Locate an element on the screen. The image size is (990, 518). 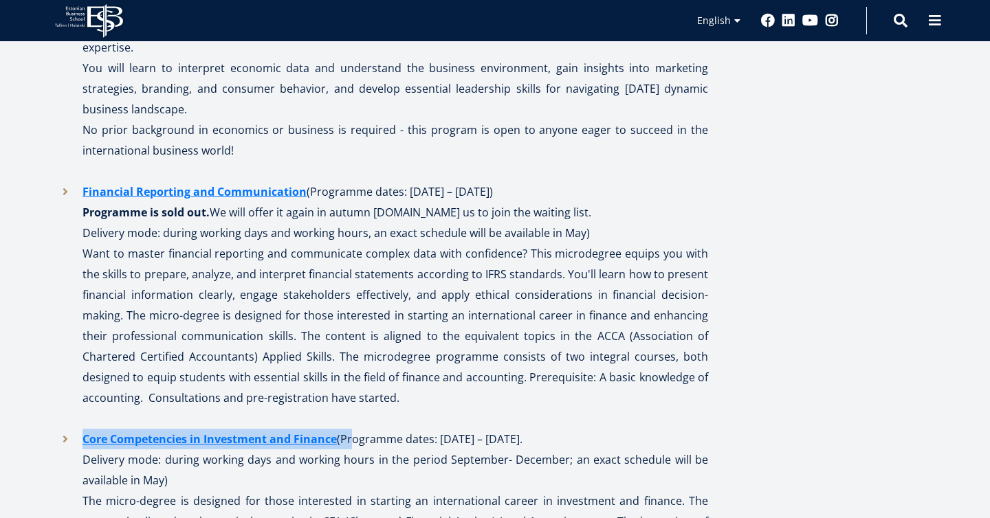
strong: Programme is sold out. is located at coordinates (146, 212).